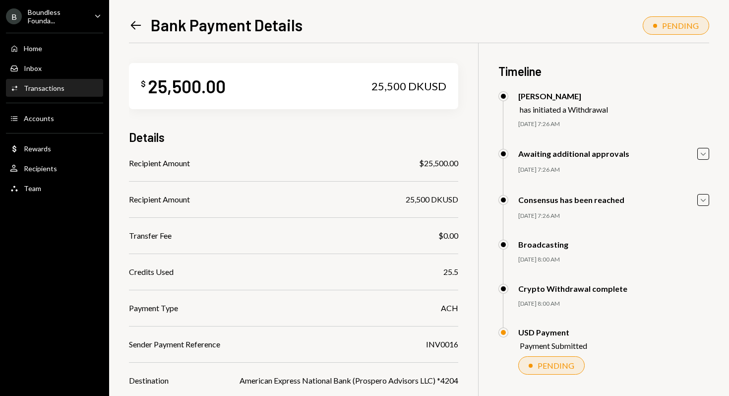 The width and height of the screenshot is (729, 396). Describe the element at coordinates (151, 272) in the screenshot. I see `div: Credits Used` at that location.